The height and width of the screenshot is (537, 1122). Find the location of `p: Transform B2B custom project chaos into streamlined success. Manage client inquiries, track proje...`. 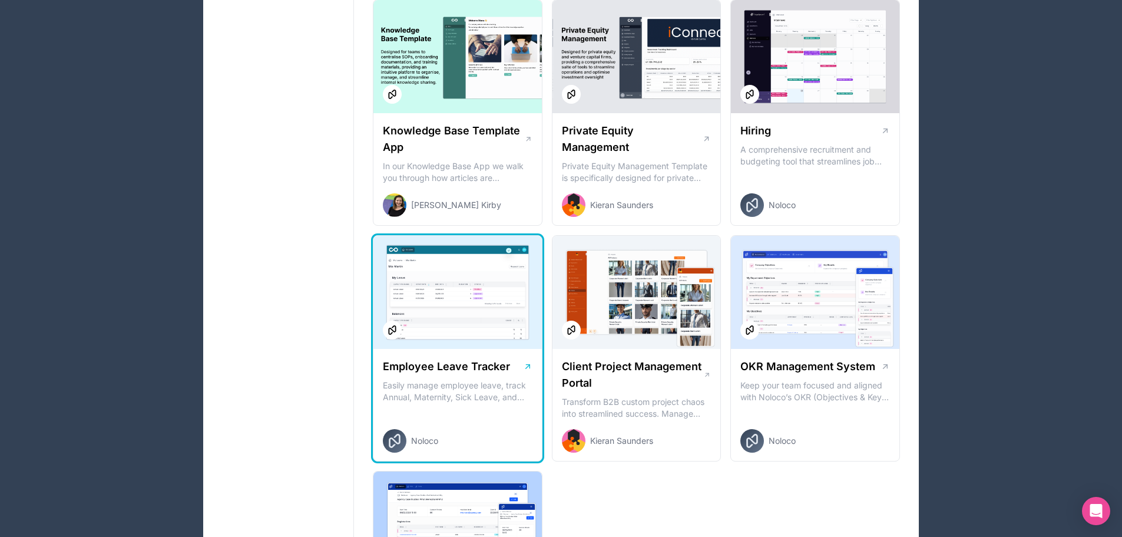

p: Transform B2B custom project chaos into streamlined success. Manage client inquiries, track proje... is located at coordinates (637, 408).